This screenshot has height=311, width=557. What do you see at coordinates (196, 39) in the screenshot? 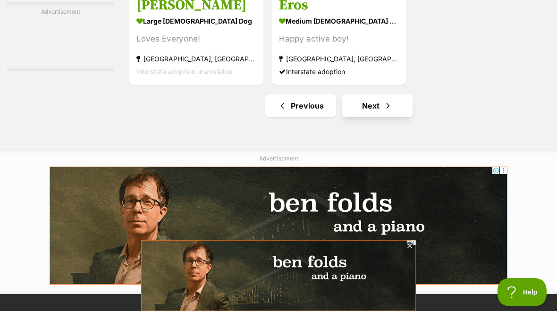
I see `div: Loves Everyone!` at bounding box center [196, 39].